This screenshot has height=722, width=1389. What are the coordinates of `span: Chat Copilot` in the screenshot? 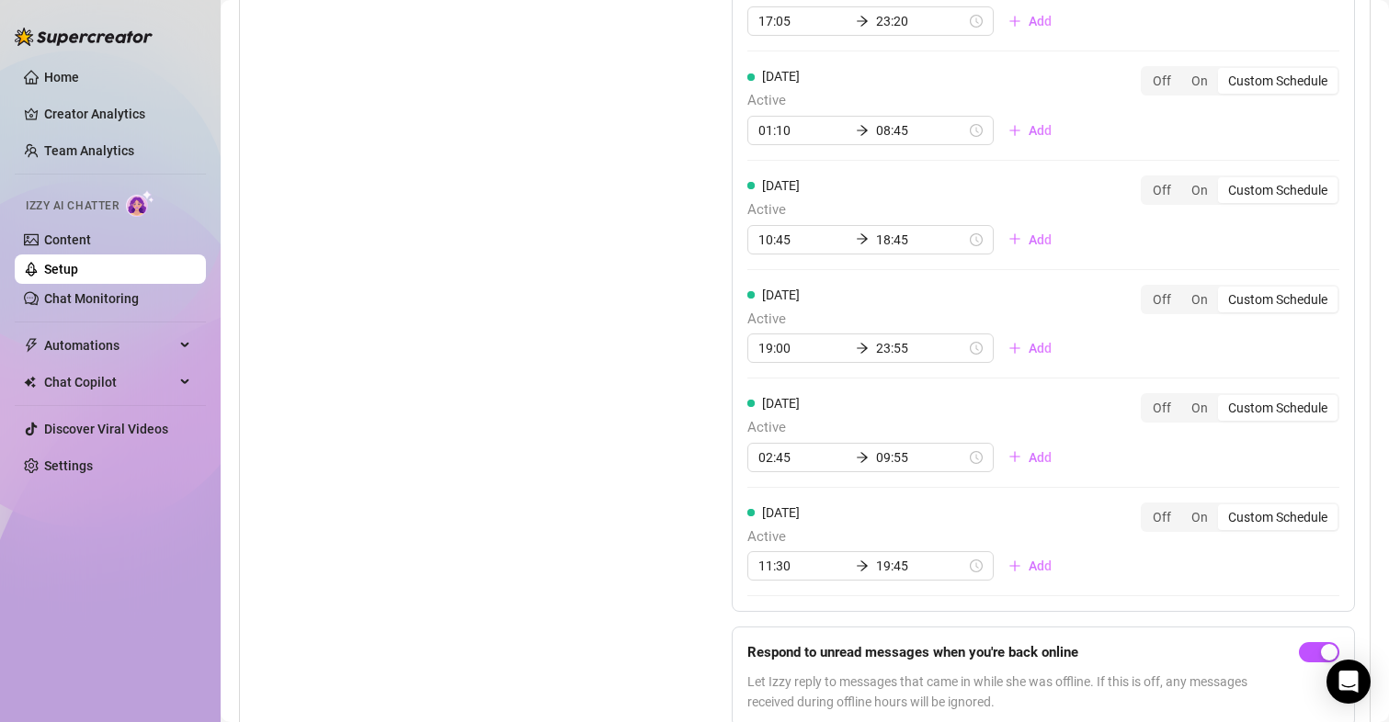 It's located at (109, 382).